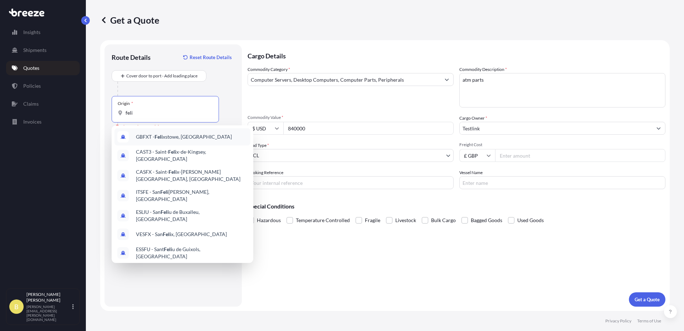  I want to click on span: Used Goods, so click(531, 220).